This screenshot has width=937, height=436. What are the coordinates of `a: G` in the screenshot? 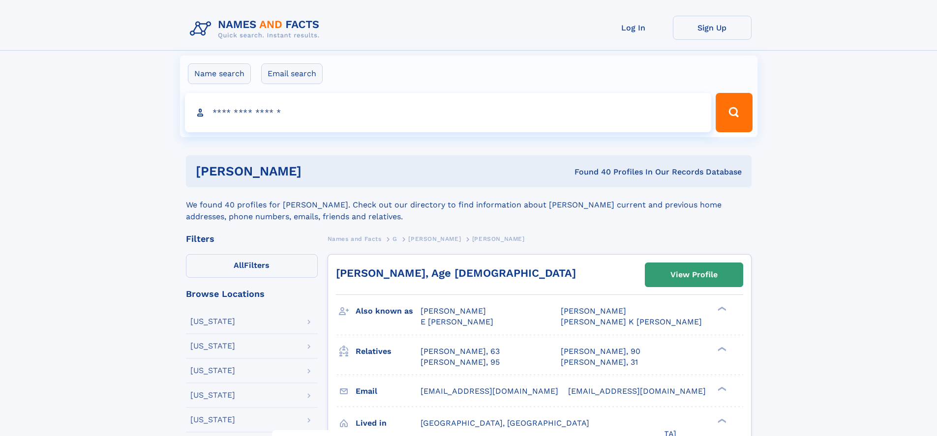 It's located at (395, 238).